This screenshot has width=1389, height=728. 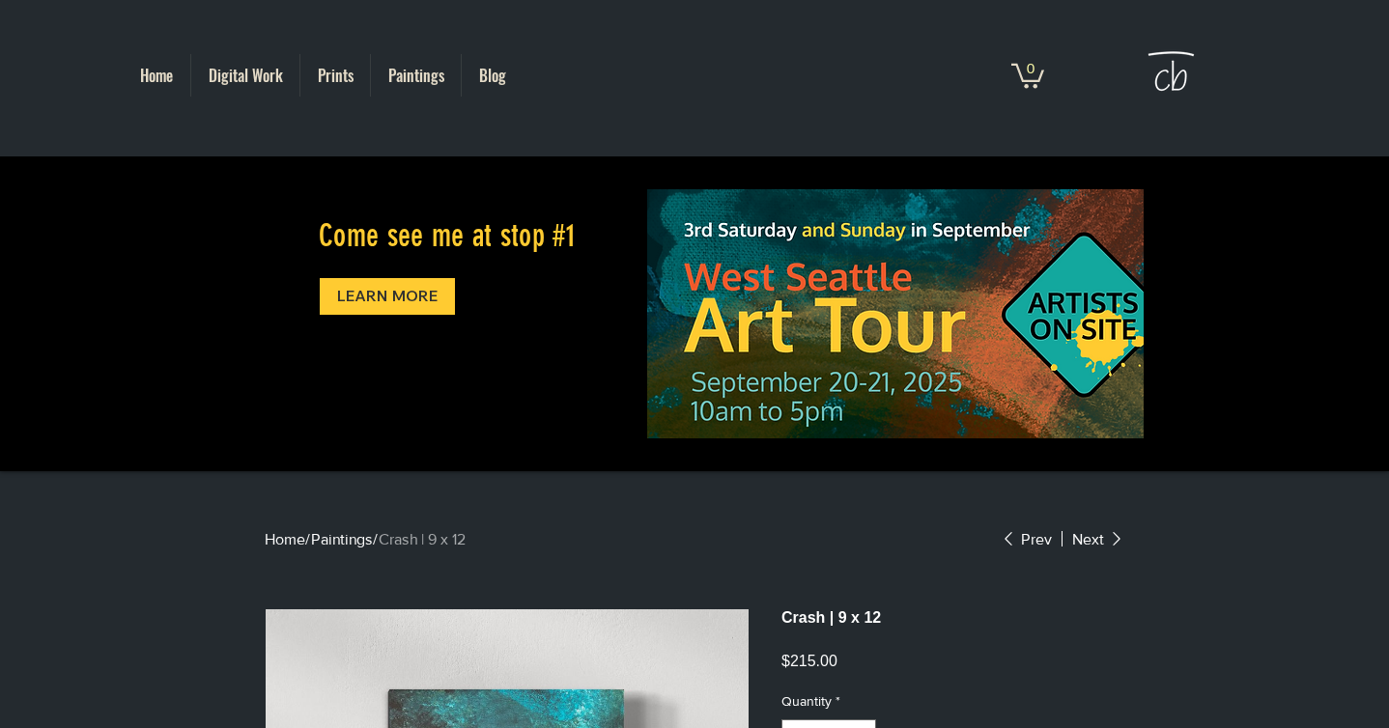 I want to click on img: WS Art Tour 25, so click(x=895, y=314).